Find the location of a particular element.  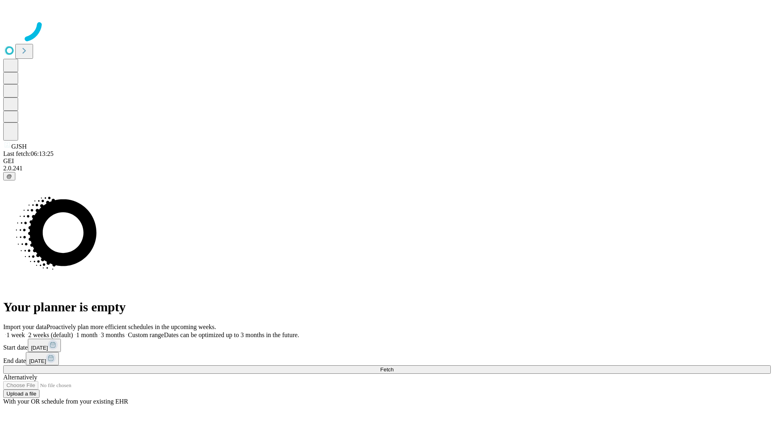

span: Fetch is located at coordinates (387, 370).